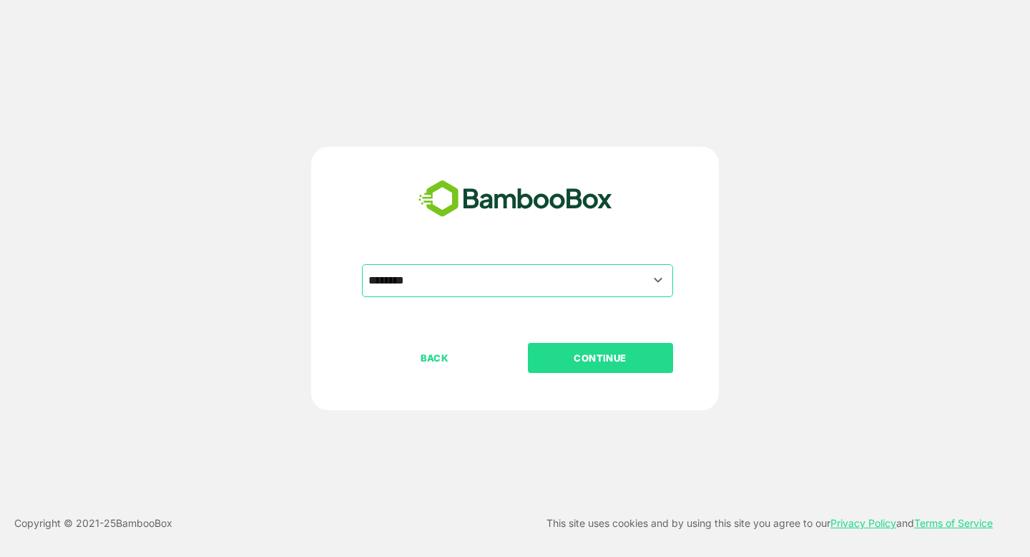 Image resolution: width=1030 pixels, height=557 pixels. Describe the element at coordinates (600, 358) in the screenshot. I see `p: CONTINUE` at that location.